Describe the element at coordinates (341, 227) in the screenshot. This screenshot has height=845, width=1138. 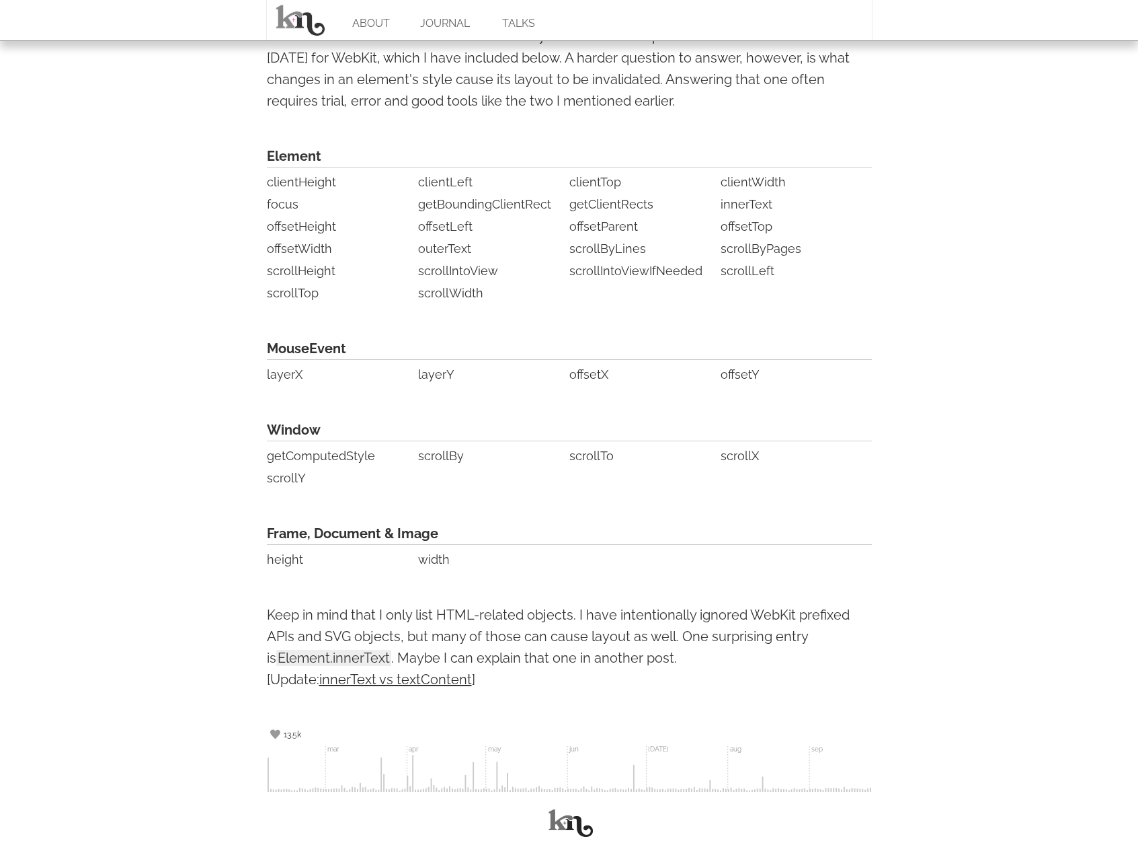
I see `li: offsetHeight` at that location.